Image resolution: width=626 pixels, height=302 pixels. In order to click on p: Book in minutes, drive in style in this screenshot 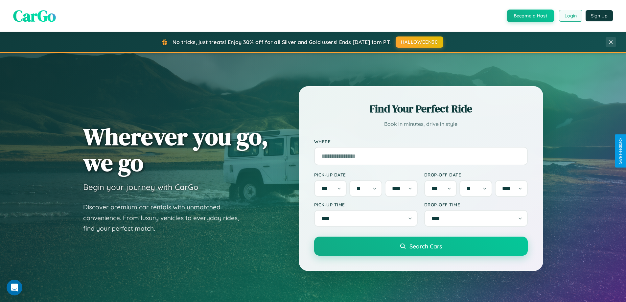, I will do `click(421, 124)`.